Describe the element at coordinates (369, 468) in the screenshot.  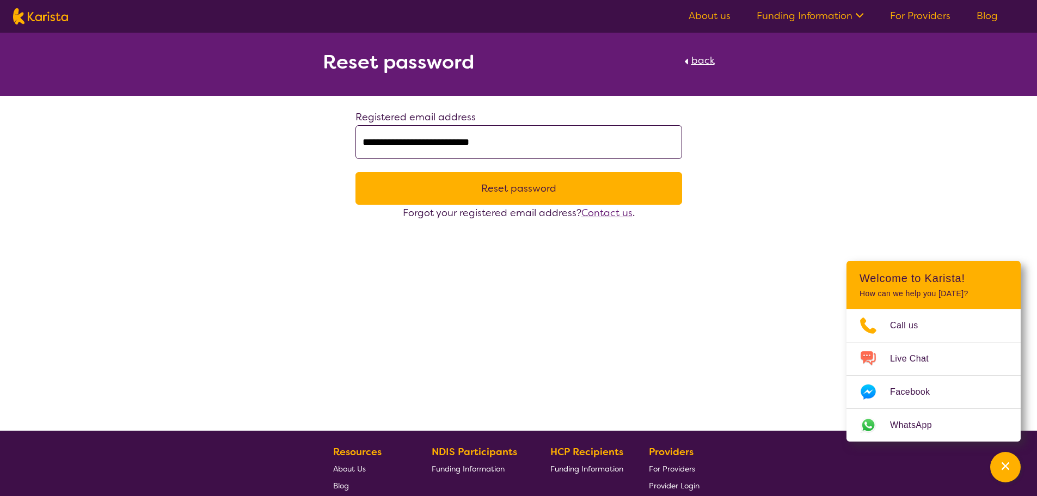
I see `a: About Us` at that location.